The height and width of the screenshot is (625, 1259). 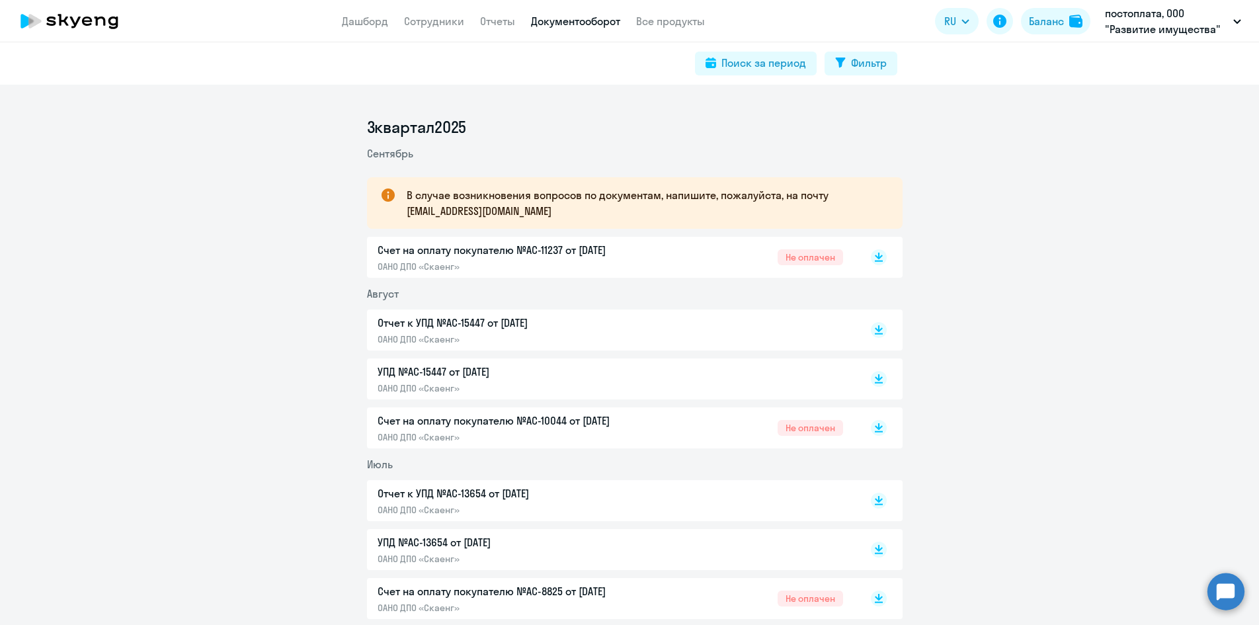 What do you see at coordinates (1167, 21) in the screenshot?
I see `p: постоплата, ООО "Развитие имущества" (РУСВАТА)` at bounding box center [1167, 21].